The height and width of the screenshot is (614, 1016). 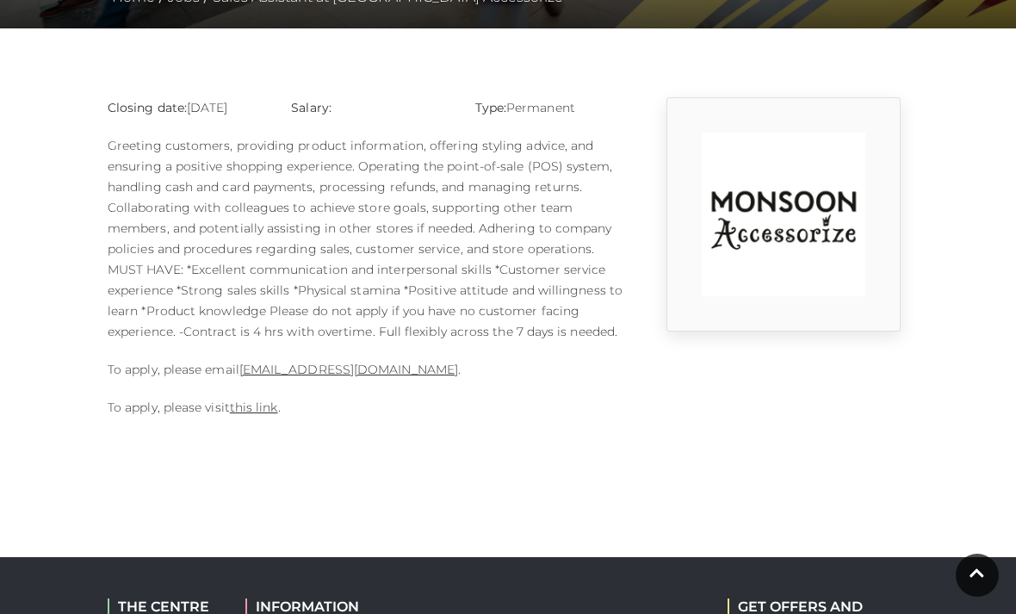 What do you see at coordinates (370, 370) in the screenshot?
I see `p: To apply, please email .` at bounding box center [370, 370].